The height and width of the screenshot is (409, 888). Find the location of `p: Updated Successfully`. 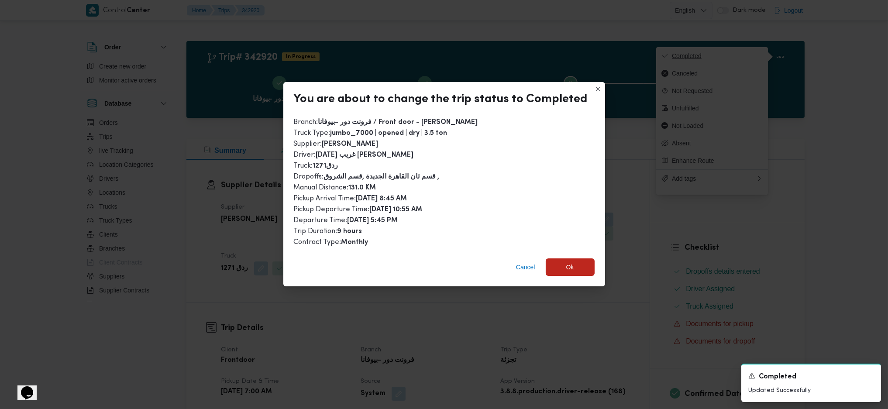

p: Updated Successfully is located at coordinates (811, 390).